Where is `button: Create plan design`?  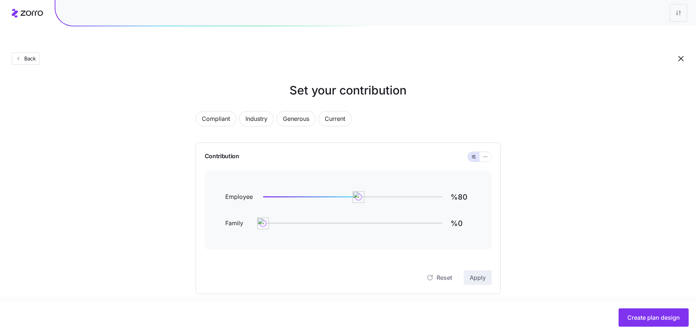
button: Create plan design is located at coordinates (653, 318).